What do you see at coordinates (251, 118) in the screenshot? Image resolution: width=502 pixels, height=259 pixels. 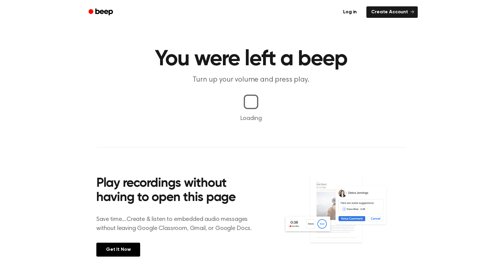 I see `p: Loading` at bounding box center [251, 118].